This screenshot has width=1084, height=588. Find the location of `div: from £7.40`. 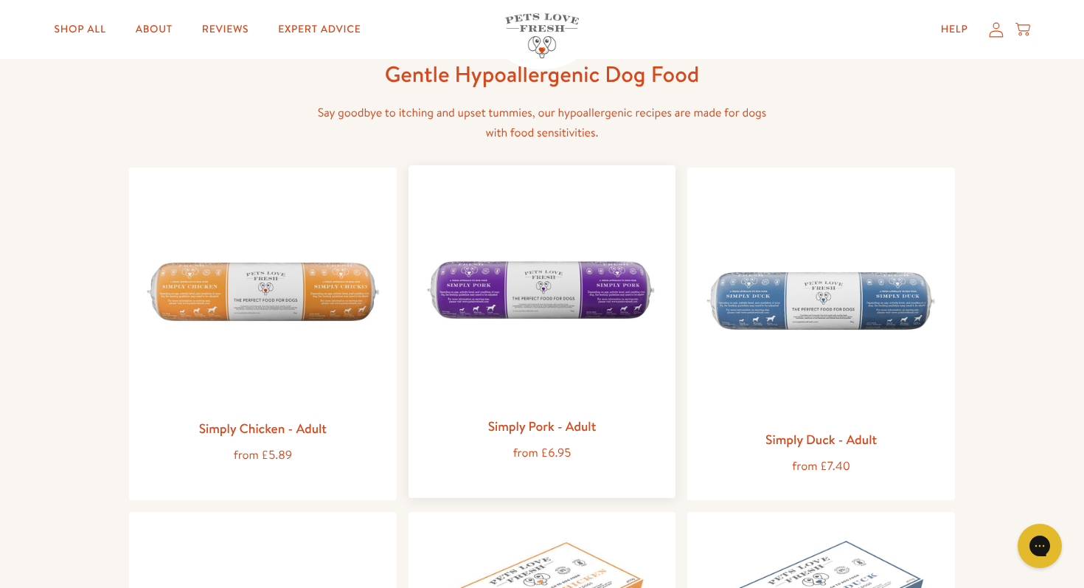

div: from £7.40 is located at coordinates (821, 466).